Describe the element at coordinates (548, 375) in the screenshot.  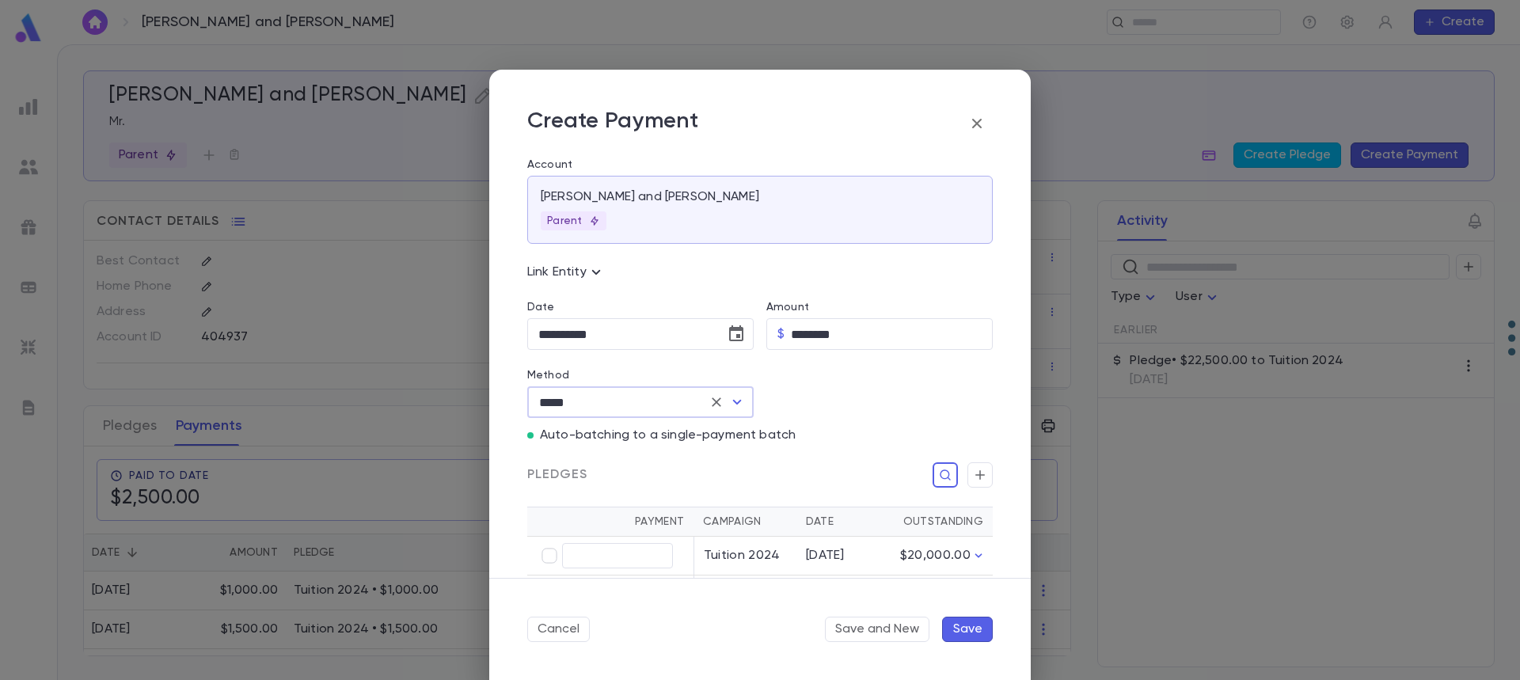
I see `label: Method` at that location.